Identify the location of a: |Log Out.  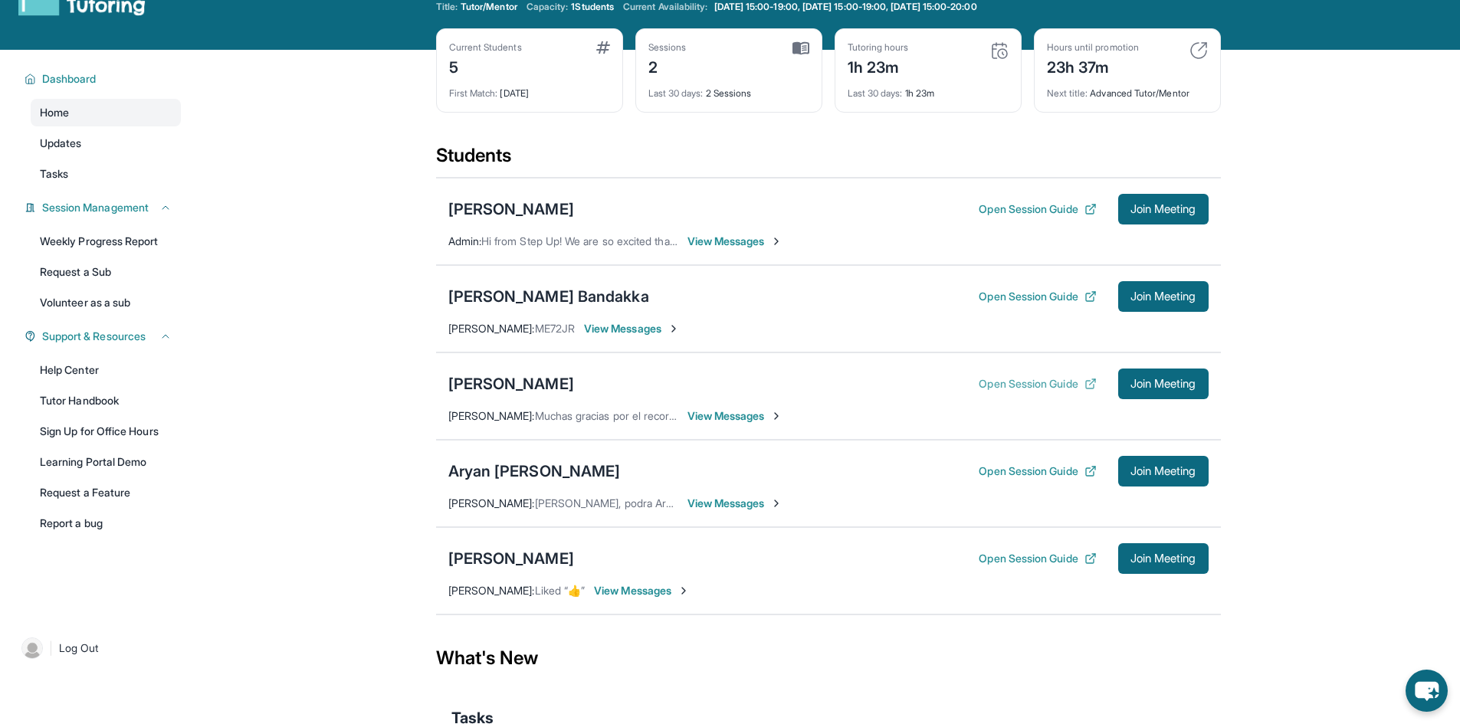
(98, 648).